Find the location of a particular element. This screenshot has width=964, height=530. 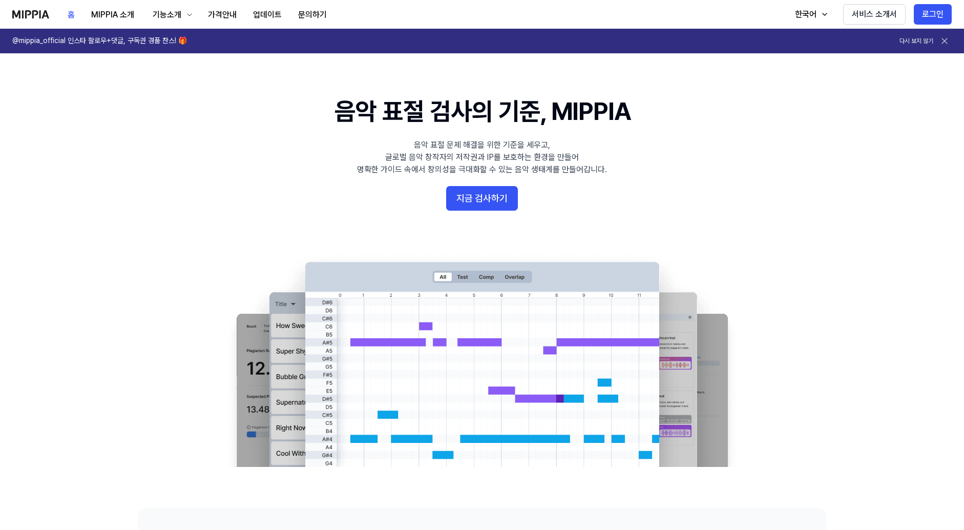

div: 음악 표절 문제 해결을 위한 기준을 세우고, 글로벌 음악 창작자의 저작권과 IP를 보호하는 환경을 만들어 명확한 가이드 속에서 창의성을 극대화할 수 있는 음악 생태계를 만들어... is located at coordinates (482, 157).